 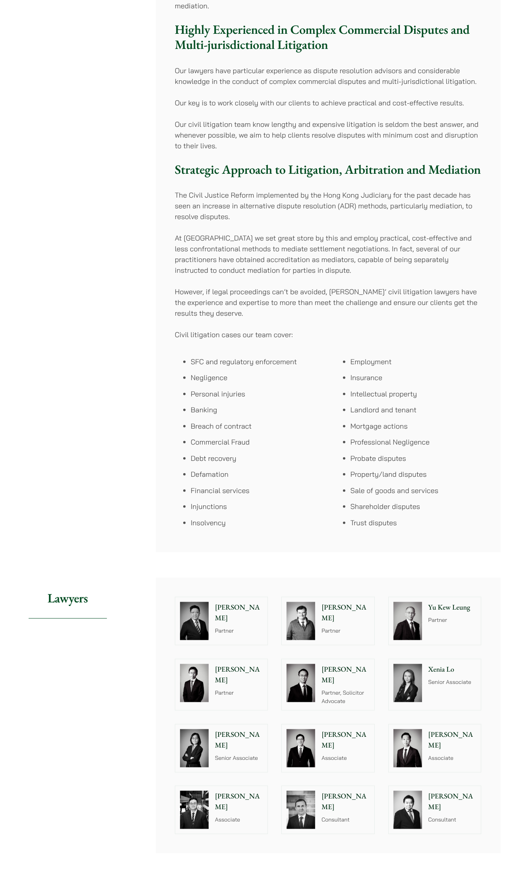 What do you see at coordinates (416, 523) in the screenshot?
I see `li: Trust disputes` at bounding box center [416, 523].